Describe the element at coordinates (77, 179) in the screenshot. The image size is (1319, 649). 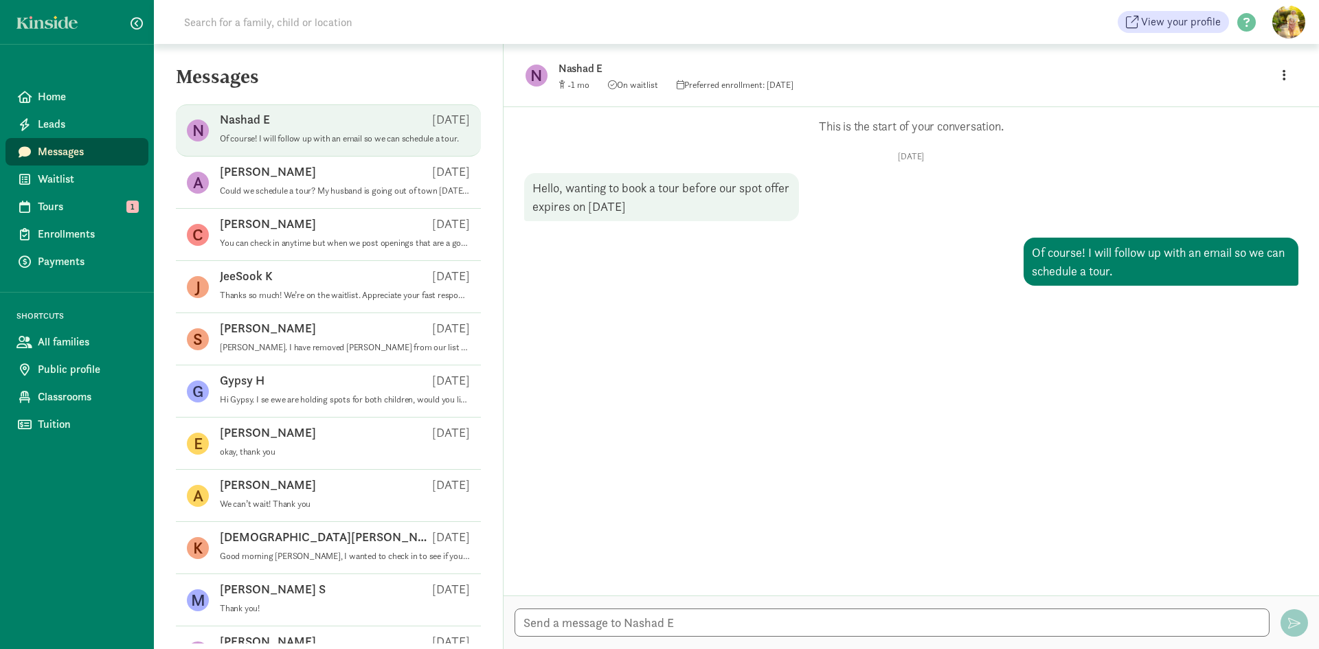
I see `a: Waitlist` at that location.